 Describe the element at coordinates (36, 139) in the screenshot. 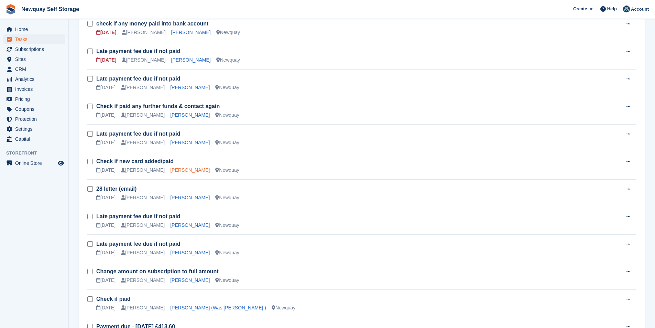

I see `span: Capital` at that location.